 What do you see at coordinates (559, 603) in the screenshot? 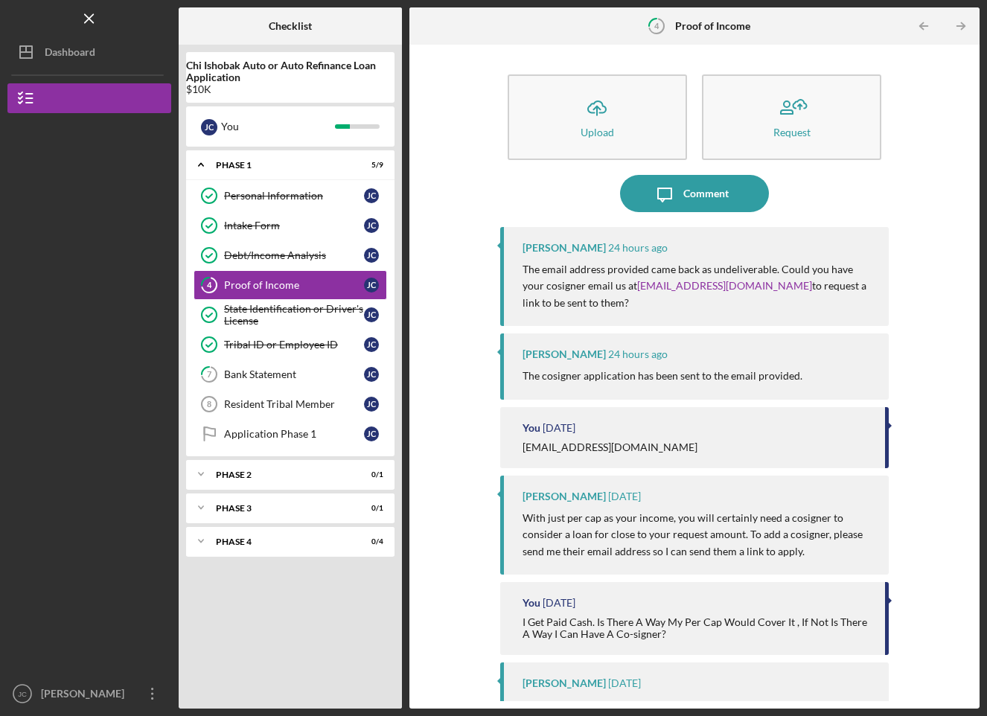
I see `time: 2025-08-19 16:10` at bounding box center [559, 603].